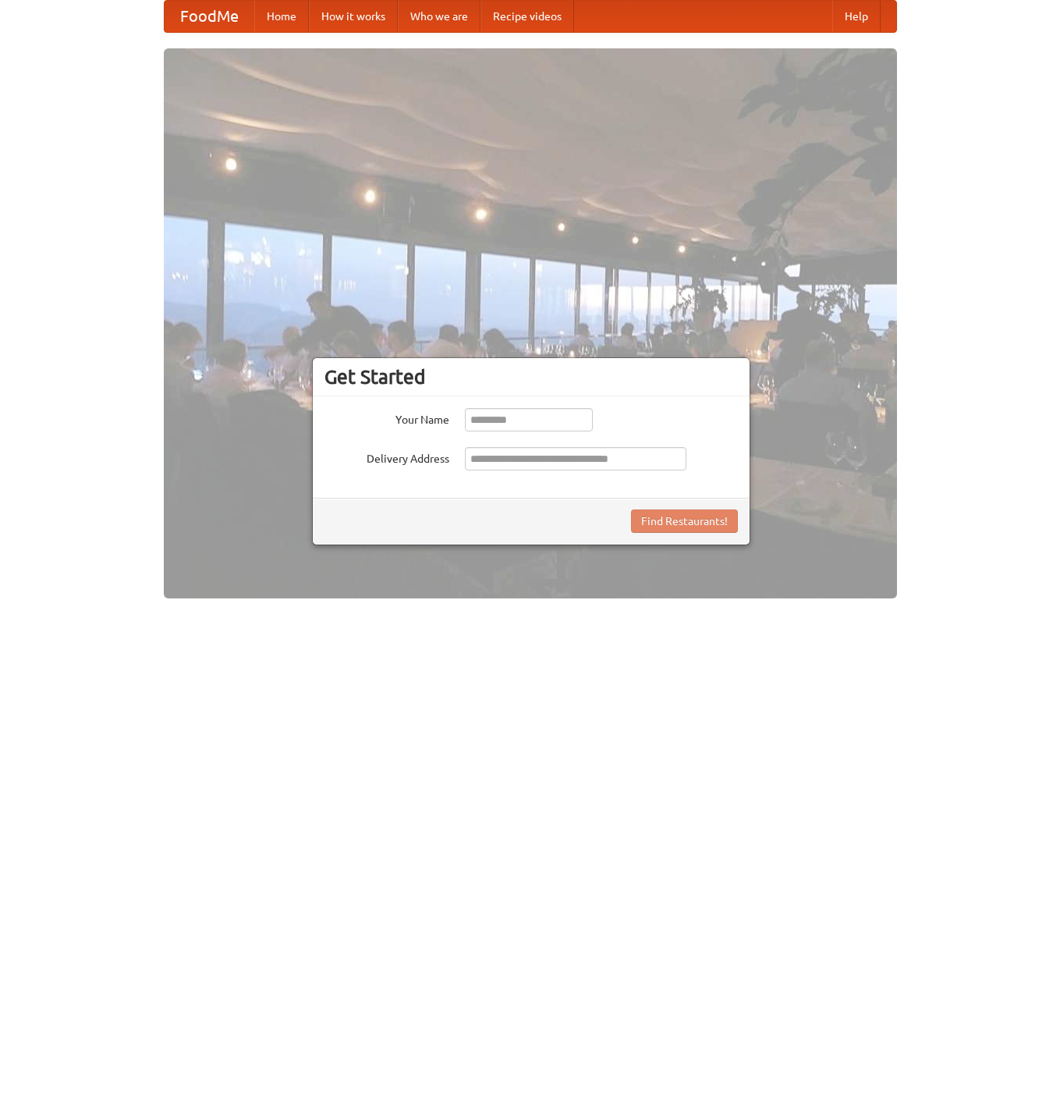  I want to click on label: Delivery Address, so click(387, 456).